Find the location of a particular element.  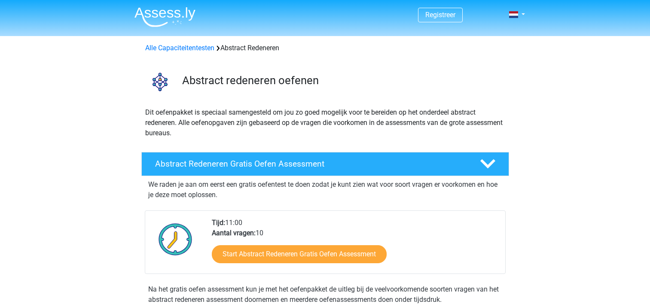

h3: Abstract redeneren oefenen is located at coordinates (342, 80).